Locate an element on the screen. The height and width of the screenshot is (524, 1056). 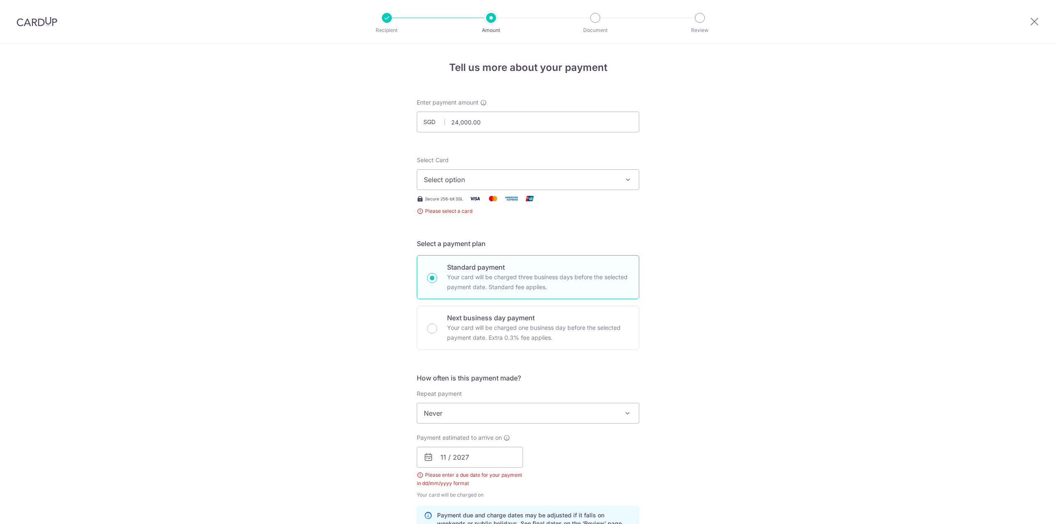
img: Union Pay is located at coordinates (529, 198).